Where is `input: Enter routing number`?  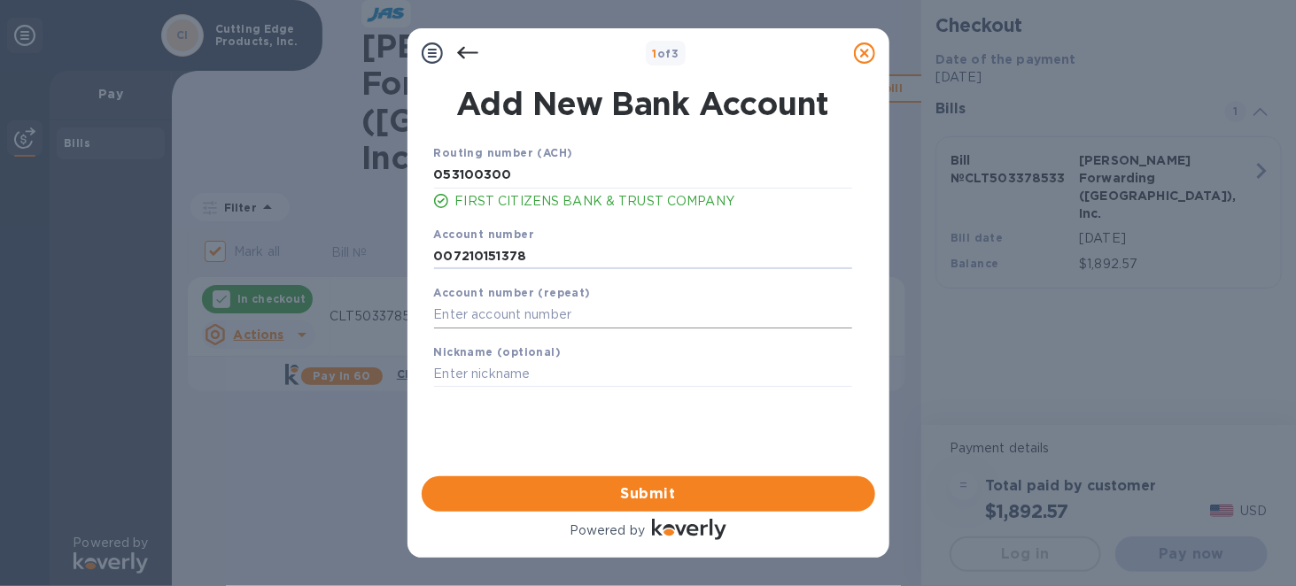 input: Enter routing number is located at coordinates (643, 175).